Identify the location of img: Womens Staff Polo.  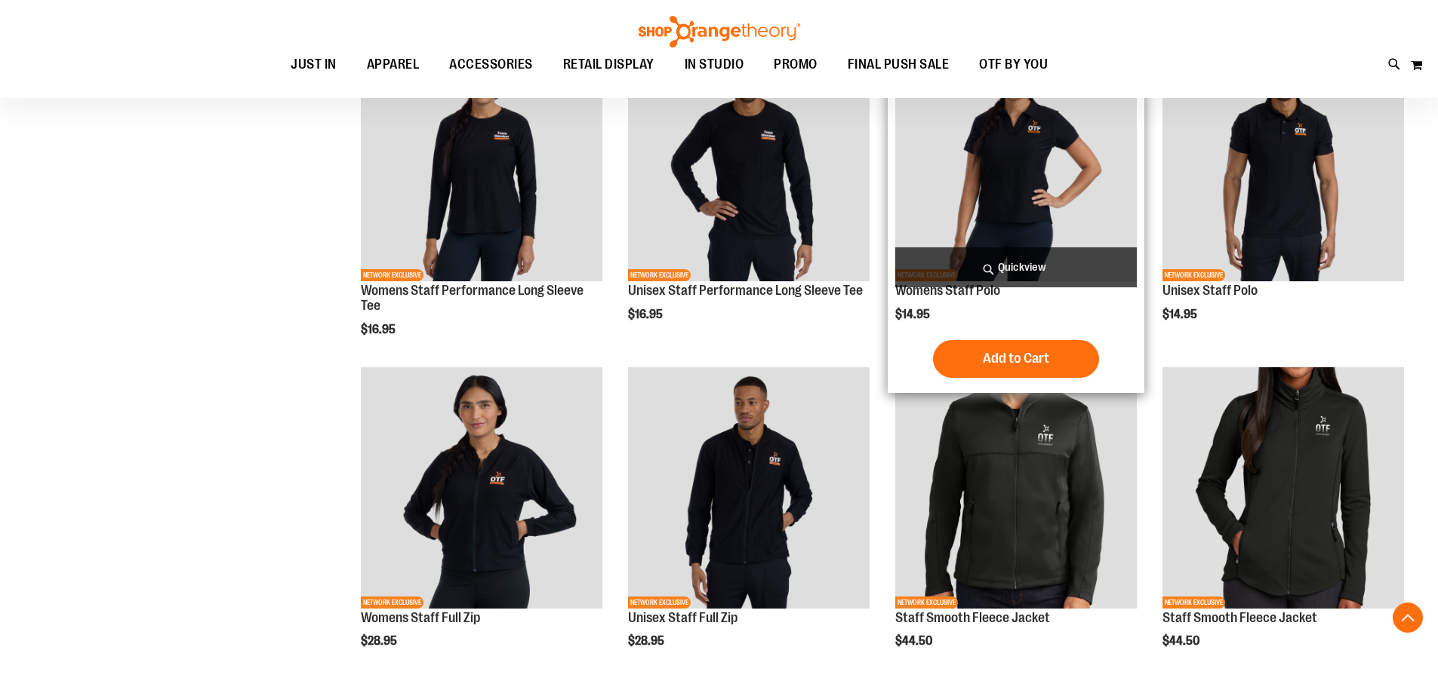
(1016, 161).